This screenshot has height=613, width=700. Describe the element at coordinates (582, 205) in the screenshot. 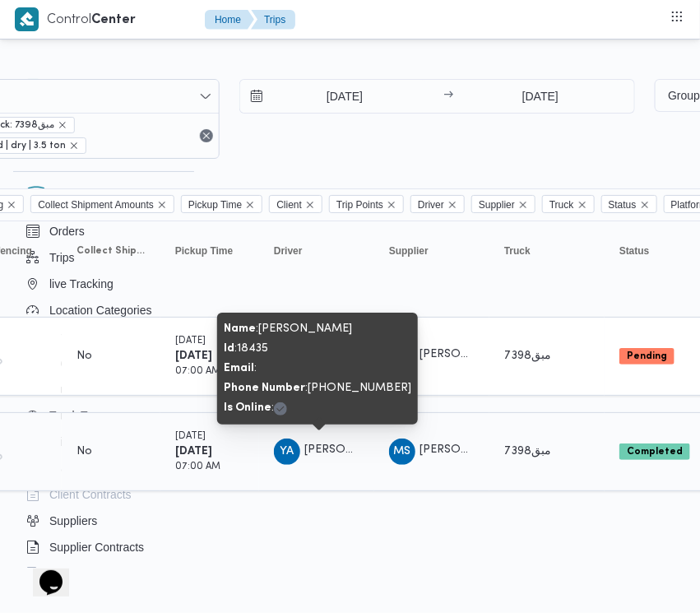

I see `button: Remove Truck from selection in this group` at that location.